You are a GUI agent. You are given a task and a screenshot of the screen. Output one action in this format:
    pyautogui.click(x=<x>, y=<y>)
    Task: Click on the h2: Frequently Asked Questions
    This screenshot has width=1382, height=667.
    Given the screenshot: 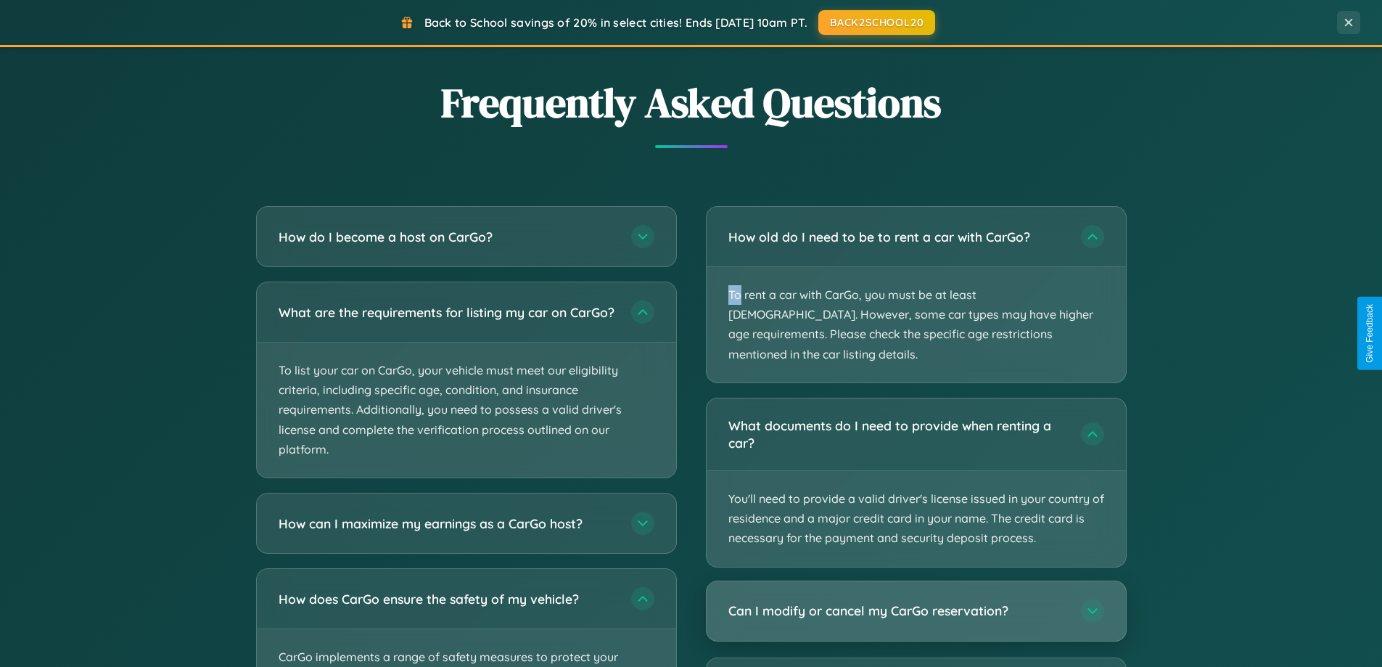 What is the action you would take?
    pyautogui.click(x=692, y=102)
    